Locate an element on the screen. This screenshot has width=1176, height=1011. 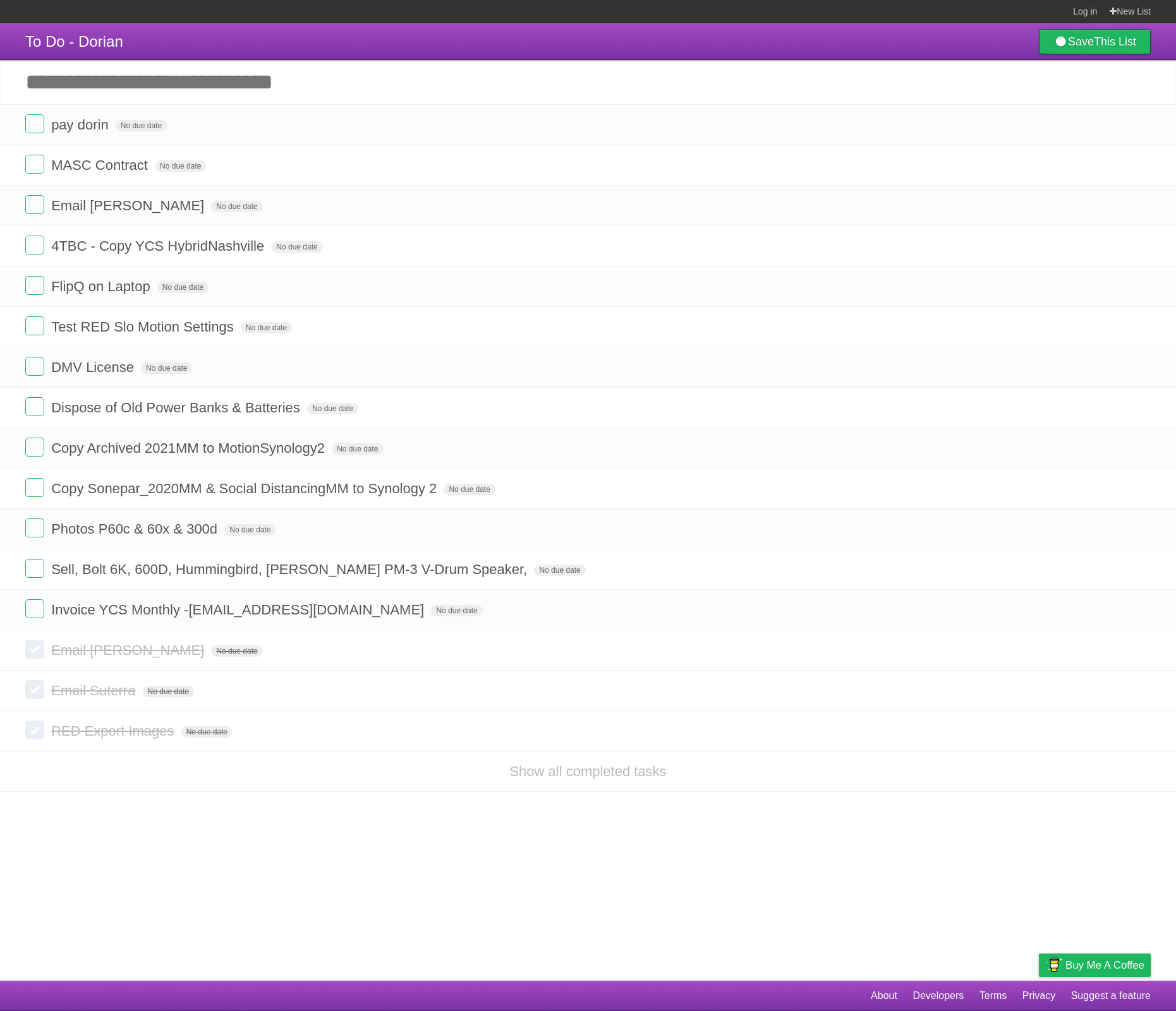
a: SaveThis List is located at coordinates (1094, 42).